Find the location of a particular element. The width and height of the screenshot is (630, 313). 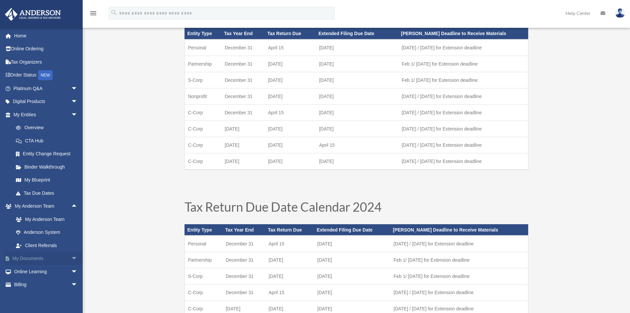

a: Online Ordering is located at coordinates (46, 49).